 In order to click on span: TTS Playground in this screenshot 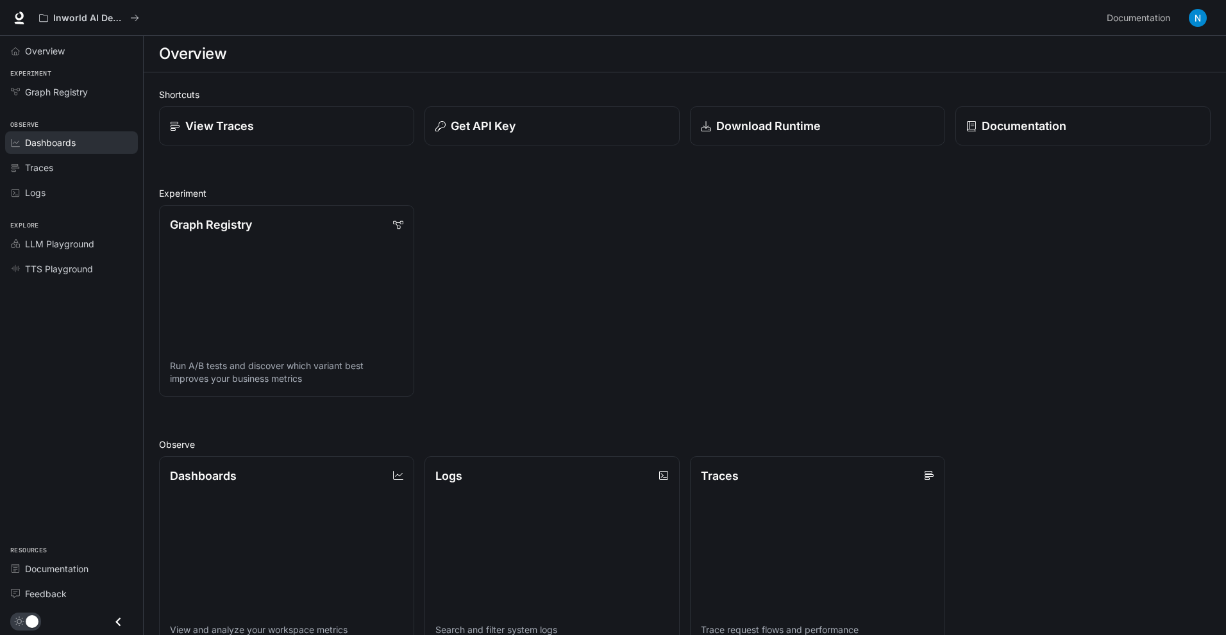, I will do `click(59, 269)`.